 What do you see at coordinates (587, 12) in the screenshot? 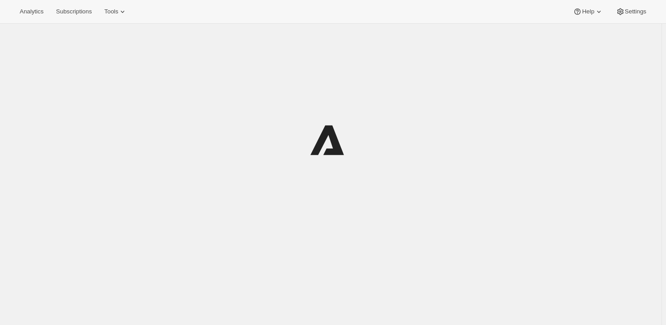
I see `button: Help` at bounding box center [587, 12].